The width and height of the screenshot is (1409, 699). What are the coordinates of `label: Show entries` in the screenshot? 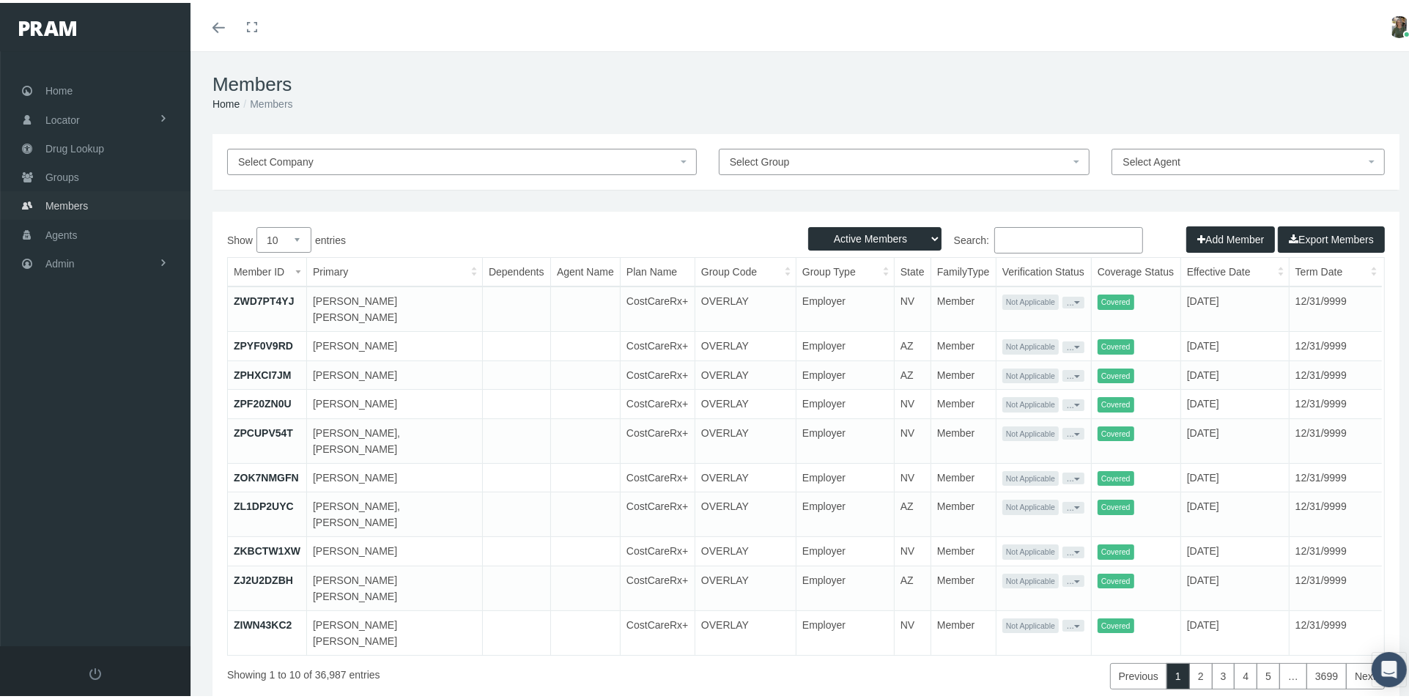 It's located at (516, 237).